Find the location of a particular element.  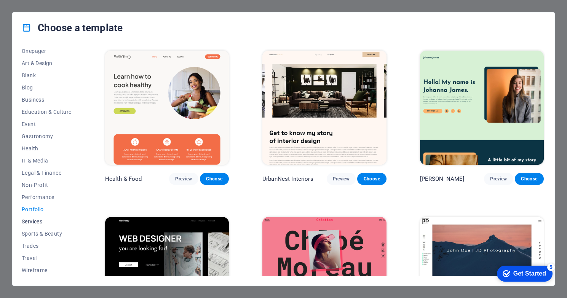

span: Art & Design is located at coordinates (46, 63).